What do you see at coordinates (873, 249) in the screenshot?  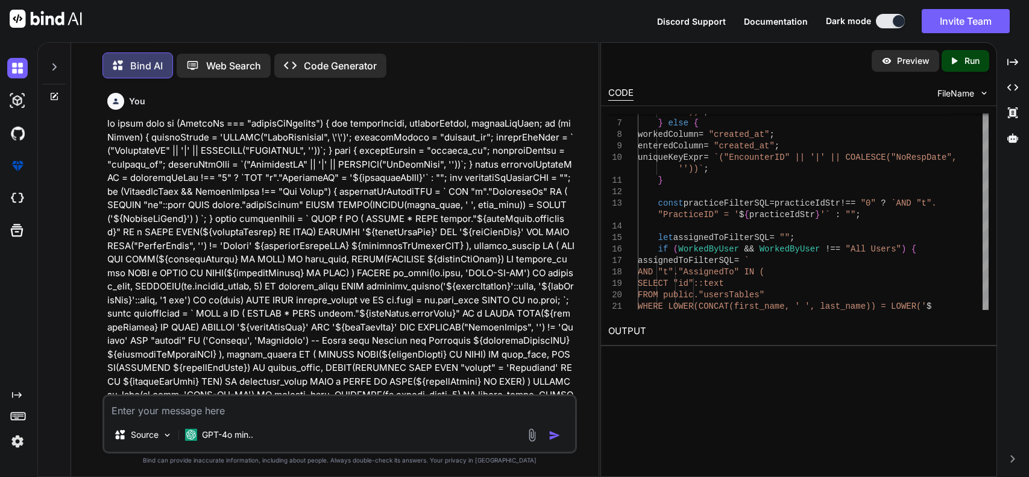 I see `span: "All Users"` at bounding box center [873, 249].